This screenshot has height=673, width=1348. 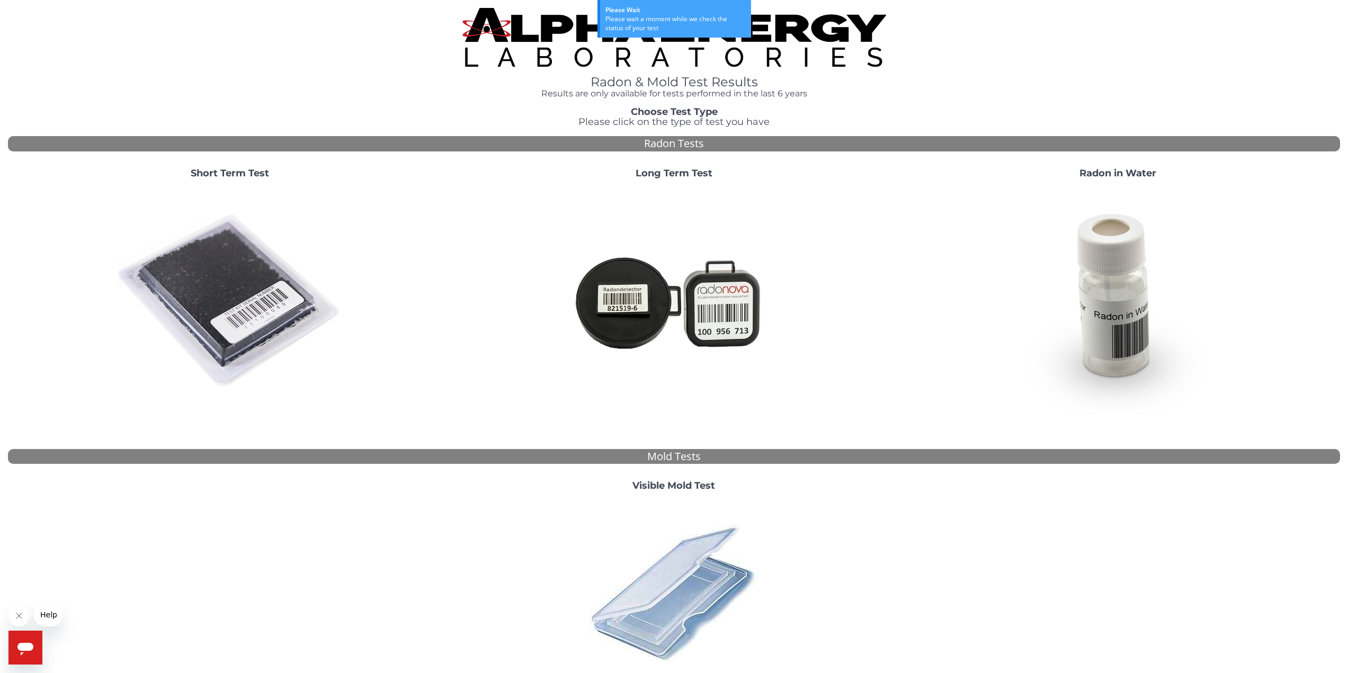 I want to click on div: Please Wait, so click(x=675, y=10).